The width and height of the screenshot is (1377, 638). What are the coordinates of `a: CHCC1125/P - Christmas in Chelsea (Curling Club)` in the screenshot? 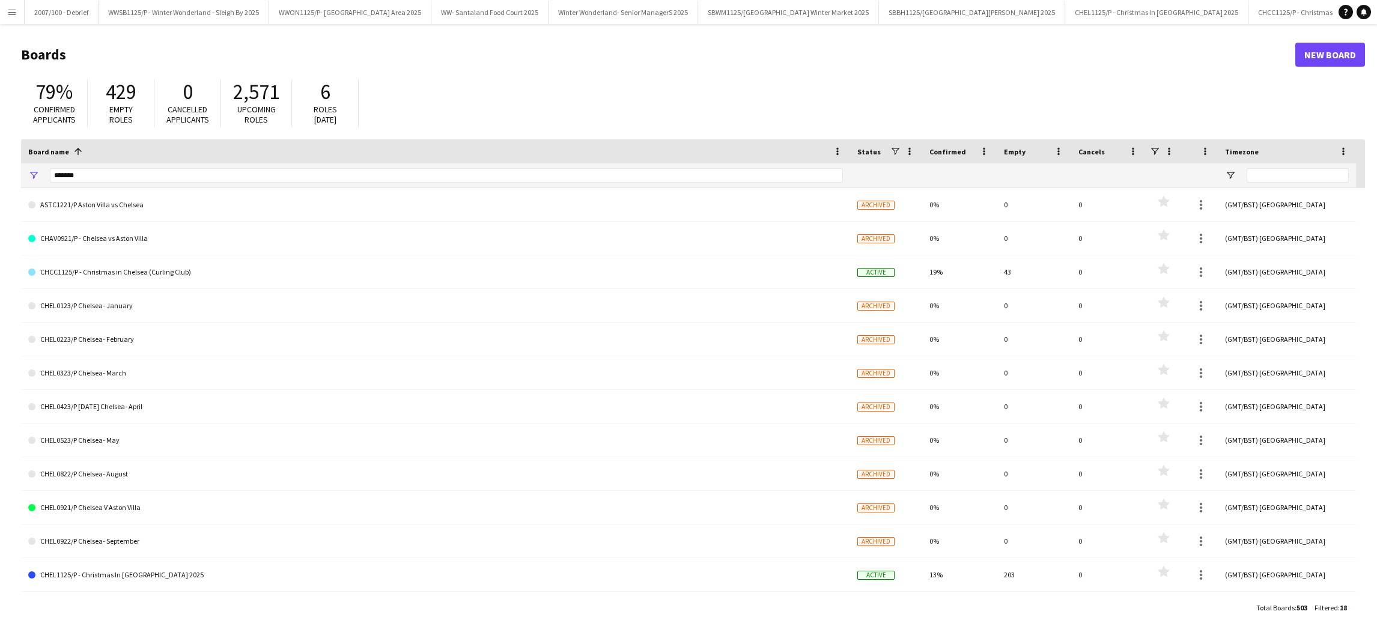 It's located at (436, 272).